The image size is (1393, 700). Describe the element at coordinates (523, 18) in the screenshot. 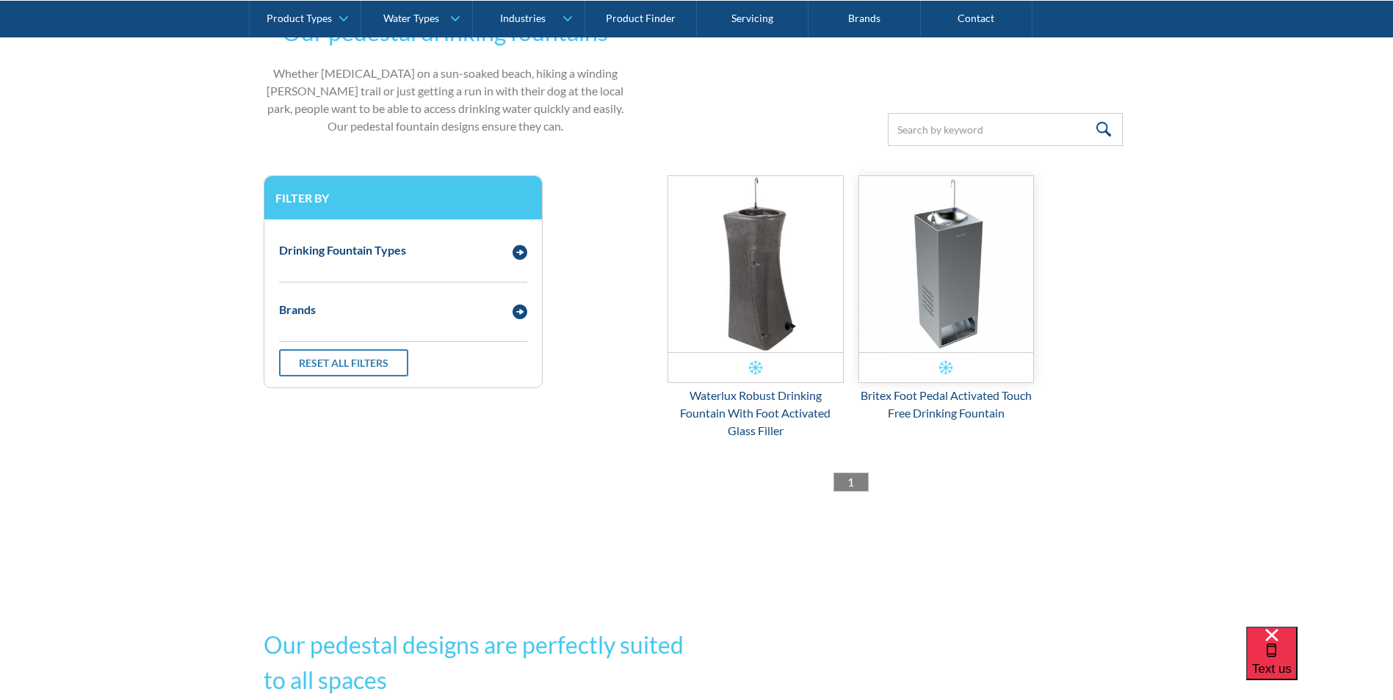

I see `div: Industries` at that location.